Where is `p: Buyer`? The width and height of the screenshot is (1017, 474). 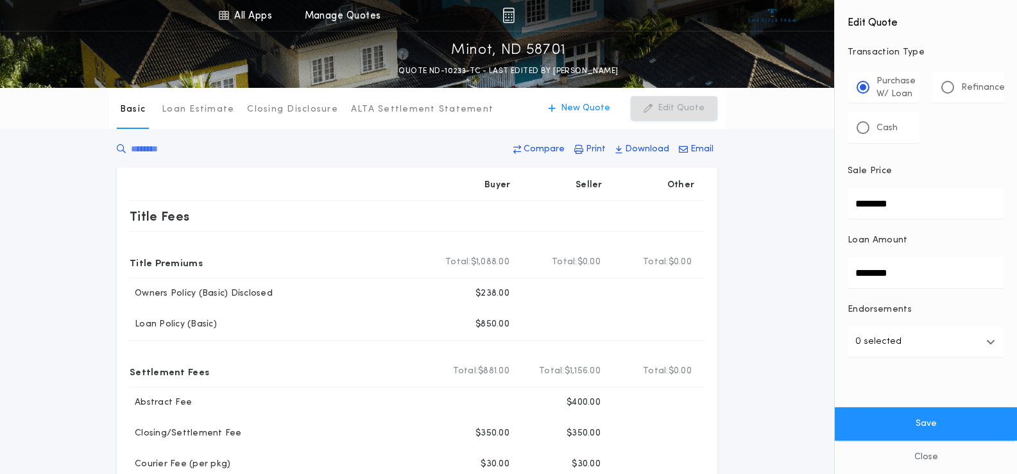 p: Buyer is located at coordinates (497, 185).